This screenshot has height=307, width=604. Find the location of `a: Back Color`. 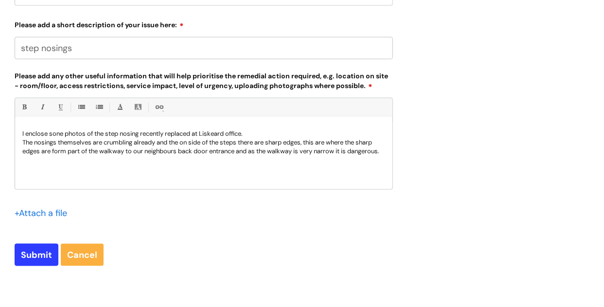

a: Back Color is located at coordinates (138, 107).